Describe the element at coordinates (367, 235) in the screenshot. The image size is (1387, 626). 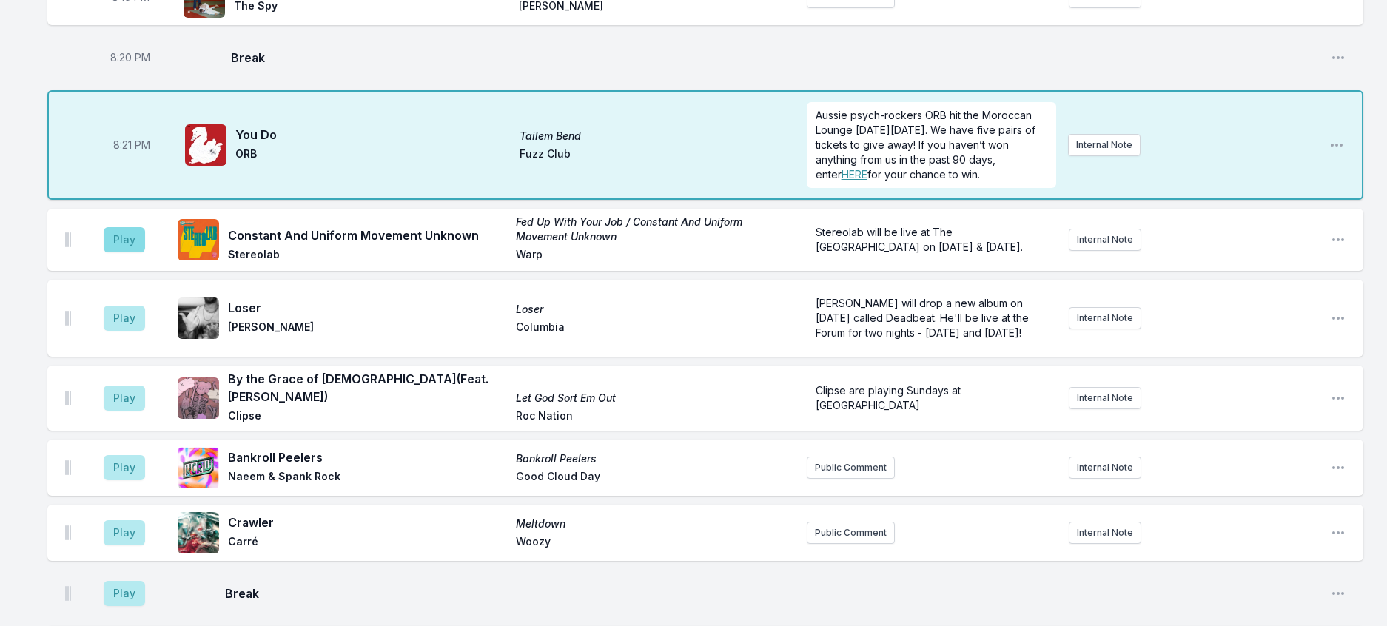
I see `span: Constant And Uniform Movement Unknown` at that location.